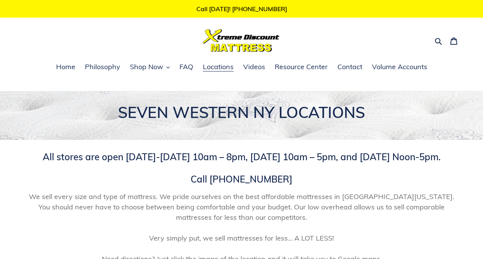  What do you see at coordinates (66, 67) in the screenshot?
I see `a: Home` at bounding box center [66, 67].